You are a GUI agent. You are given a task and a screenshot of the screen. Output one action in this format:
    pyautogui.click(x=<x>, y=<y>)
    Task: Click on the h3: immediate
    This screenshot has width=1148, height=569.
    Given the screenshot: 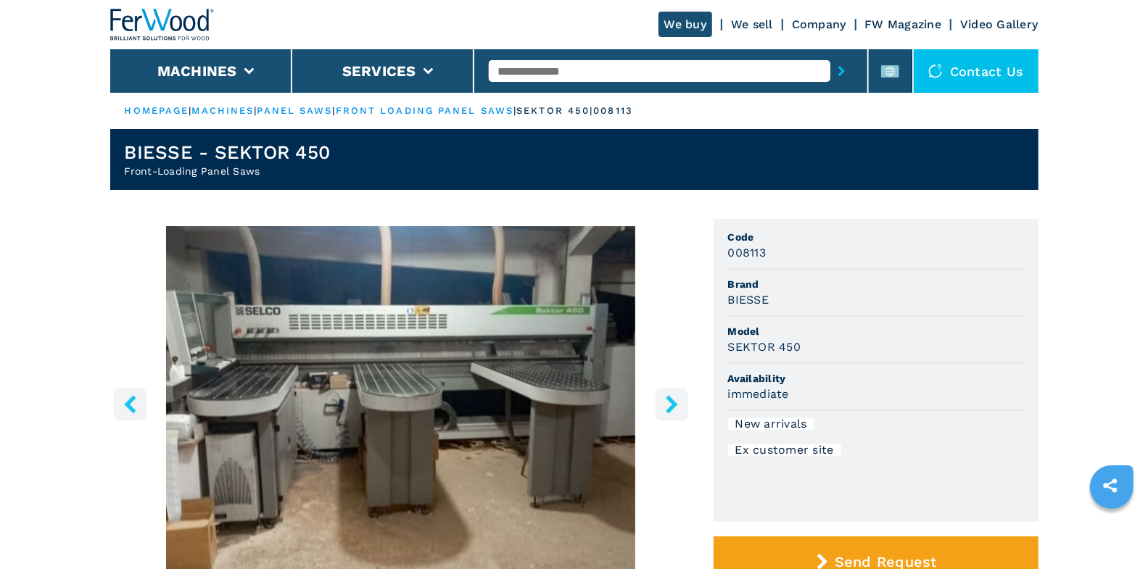 What is the action you would take?
    pyautogui.click(x=758, y=394)
    